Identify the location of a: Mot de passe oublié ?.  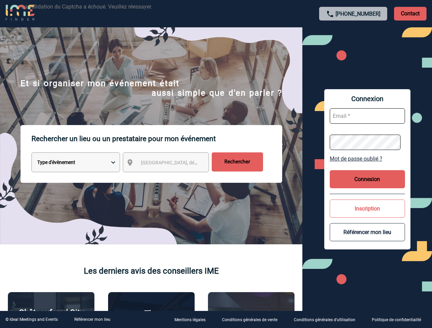
(367, 159).